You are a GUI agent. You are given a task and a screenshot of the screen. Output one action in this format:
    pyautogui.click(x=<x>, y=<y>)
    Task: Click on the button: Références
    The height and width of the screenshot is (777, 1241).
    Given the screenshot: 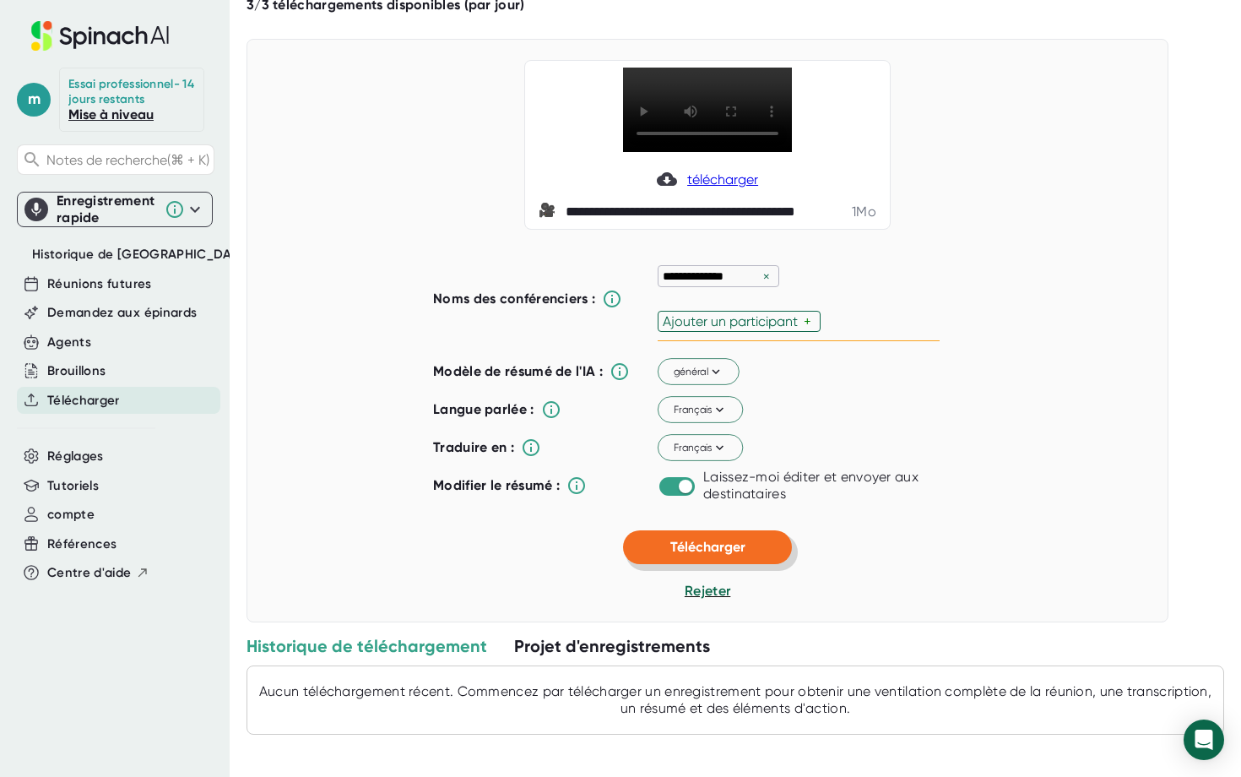 What is the action you would take?
    pyautogui.click(x=82, y=544)
    